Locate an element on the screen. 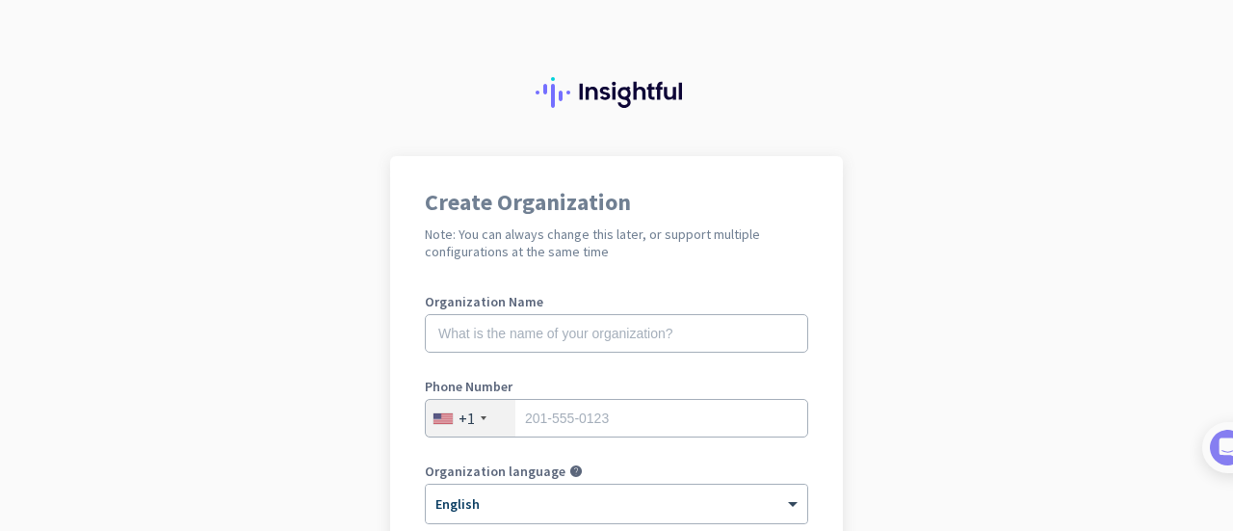 The height and width of the screenshot is (531, 1233). h1: Create Organization is located at coordinates (617, 202).